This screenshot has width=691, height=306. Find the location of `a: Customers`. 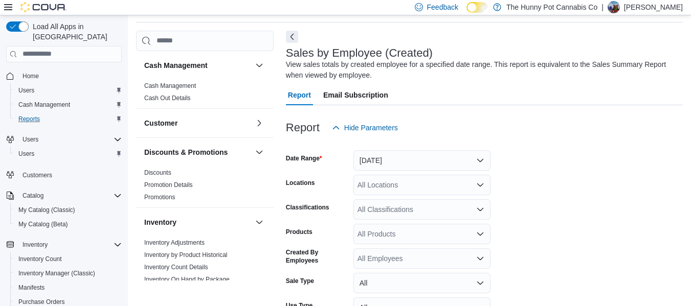

a: Customers is located at coordinates (37, 175).